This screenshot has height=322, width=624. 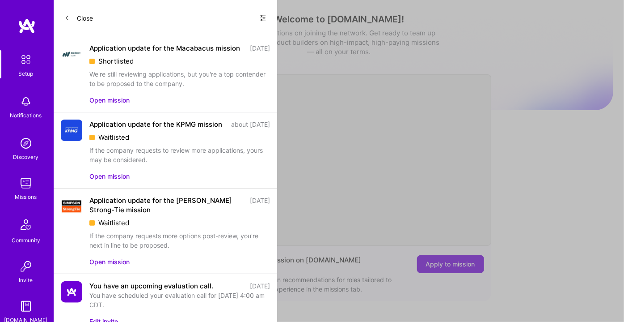 What do you see at coordinates (26, 73) in the screenshot?
I see `div: Setup` at bounding box center [26, 73].